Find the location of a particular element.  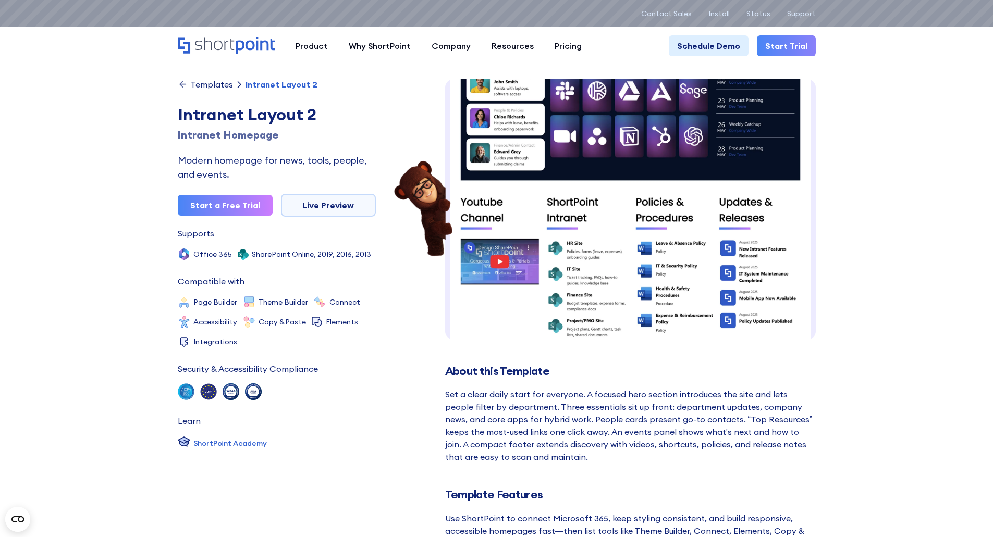

div: Why ShortPoint is located at coordinates (379, 46).